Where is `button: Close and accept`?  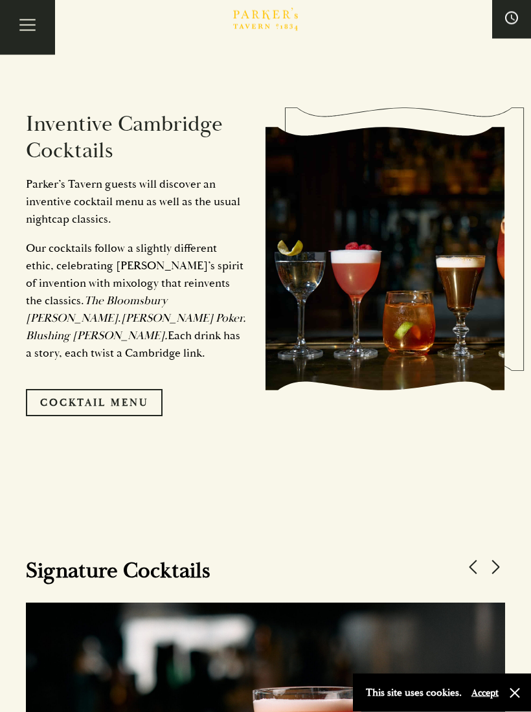 button: Close and accept is located at coordinates (515, 693).